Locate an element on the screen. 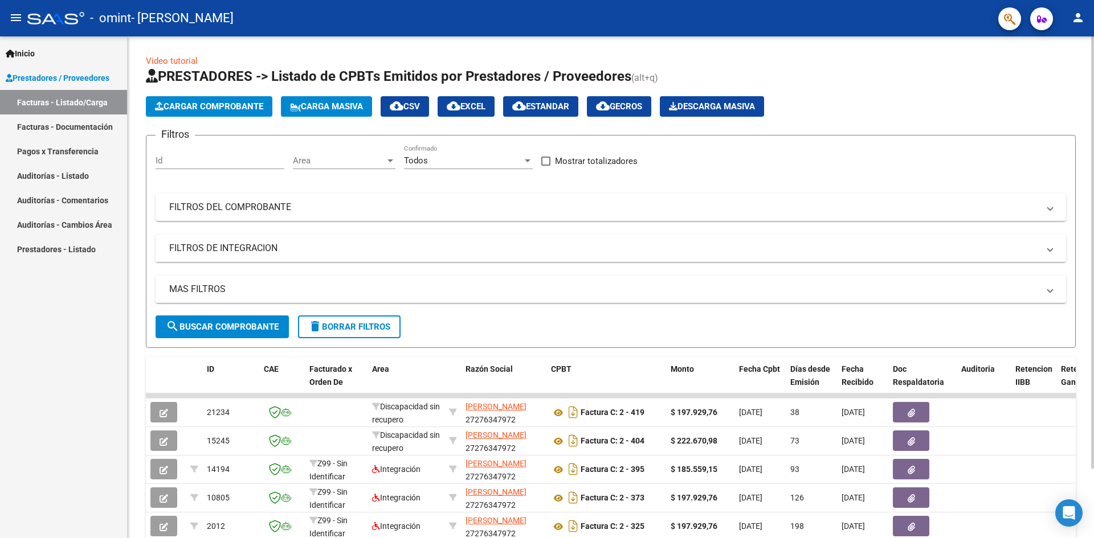 Image resolution: width=1094 pixels, height=538 pixels. mat-expansion-panel-header: FILTROS DE INTEGRACION is located at coordinates (611, 248).